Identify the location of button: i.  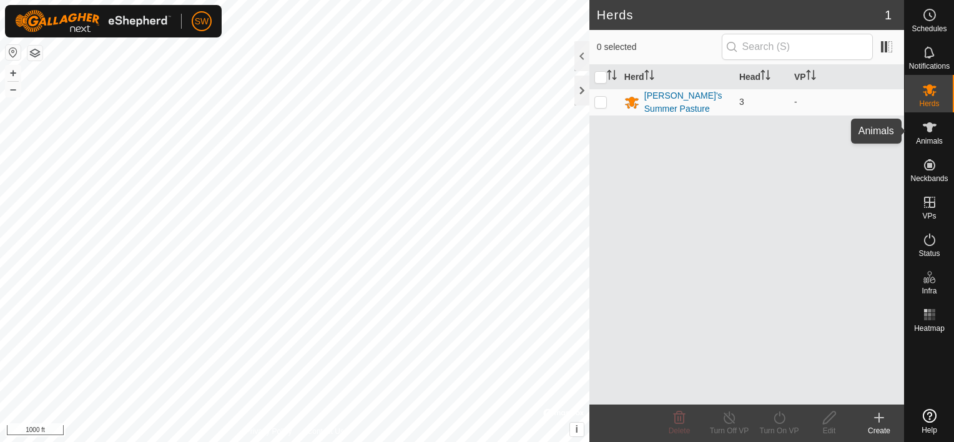
(577, 429).